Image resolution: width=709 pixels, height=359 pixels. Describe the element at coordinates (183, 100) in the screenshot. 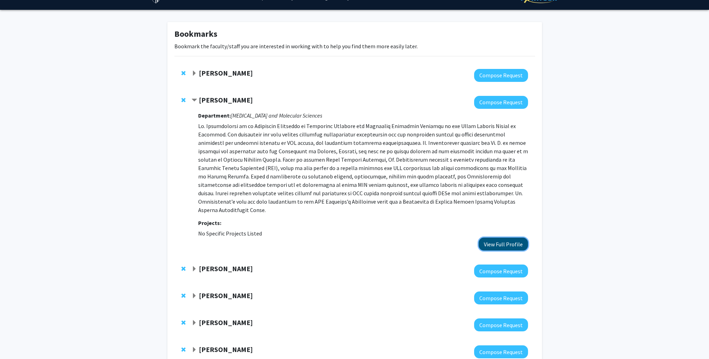

I see `span: Remove Philipp Oberdoerffer from bookmarks` at that location.